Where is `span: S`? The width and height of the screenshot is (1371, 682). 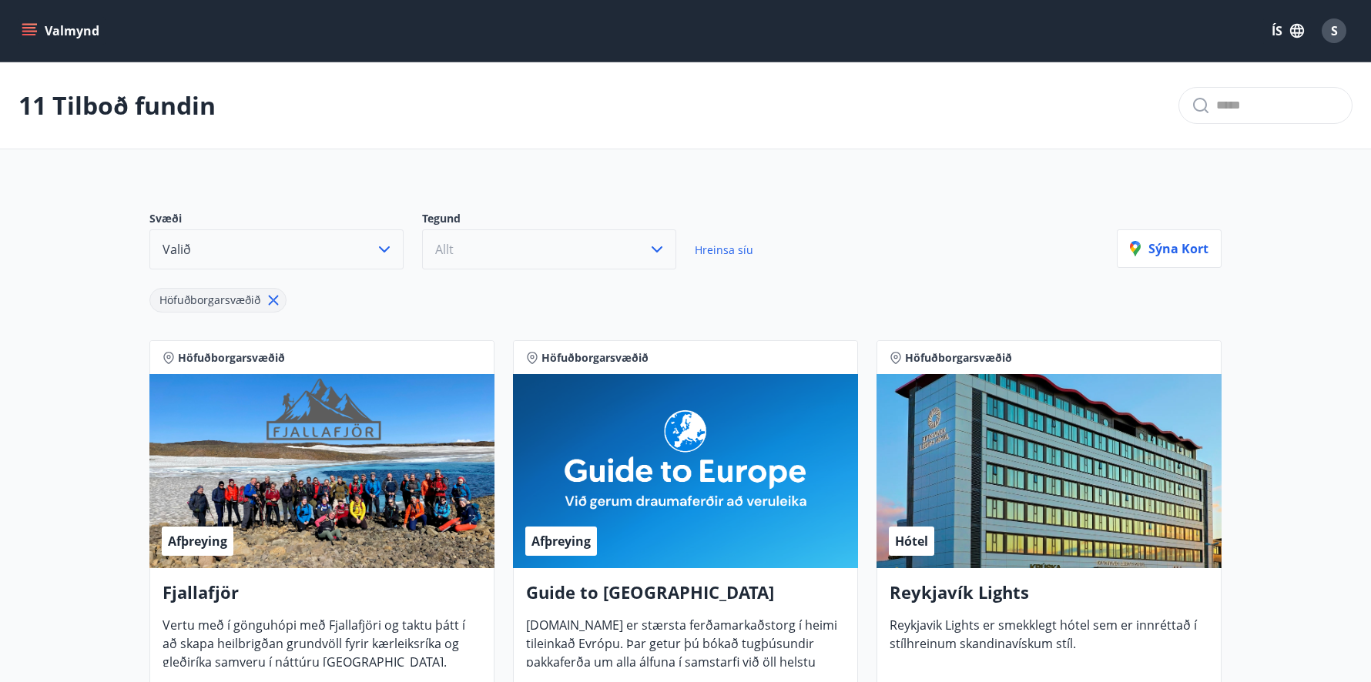 span: S is located at coordinates (1334, 31).